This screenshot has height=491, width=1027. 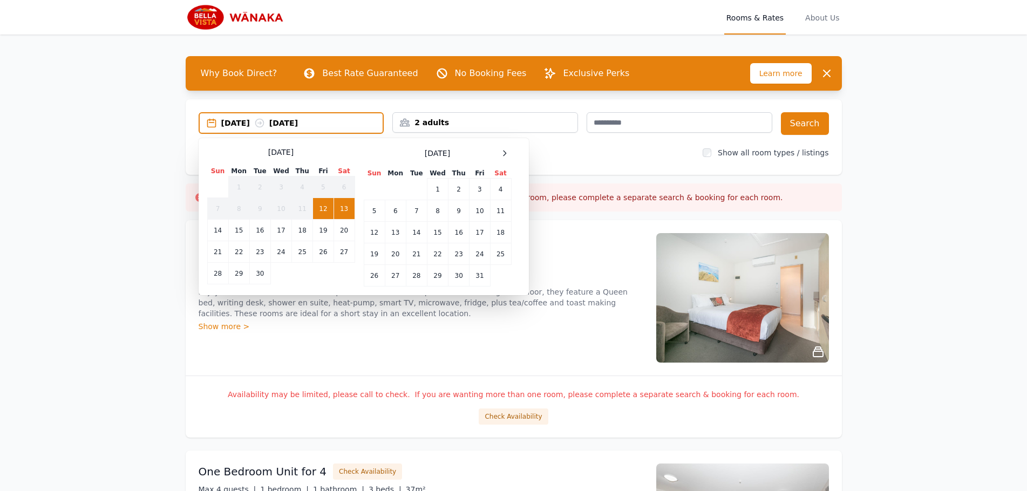 What do you see at coordinates (239, 73) in the screenshot?
I see `span: Why Book Direct?` at bounding box center [239, 73].